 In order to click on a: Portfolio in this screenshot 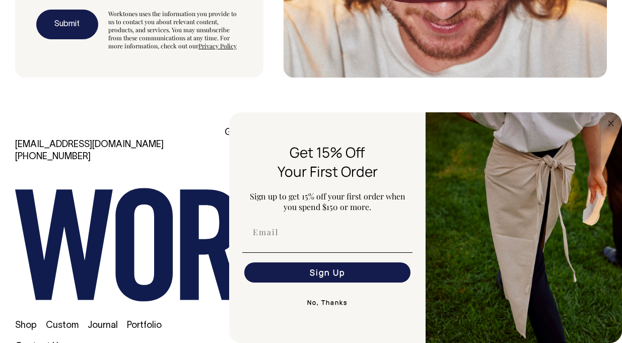, I will do `click(144, 326)`.